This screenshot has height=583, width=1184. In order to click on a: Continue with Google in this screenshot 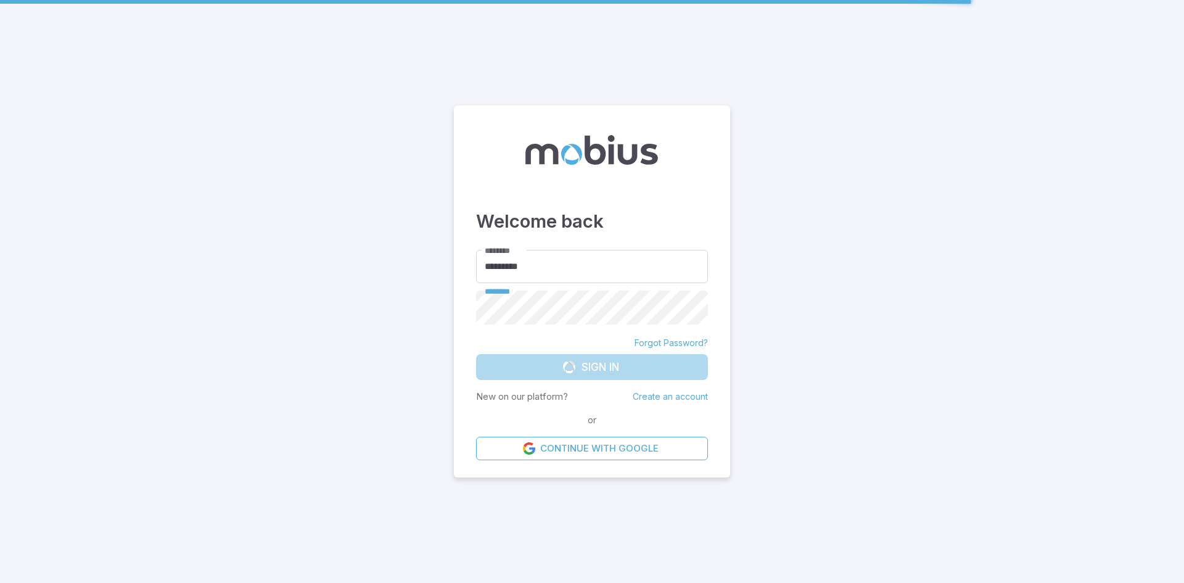, I will do `click(592, 448)`.